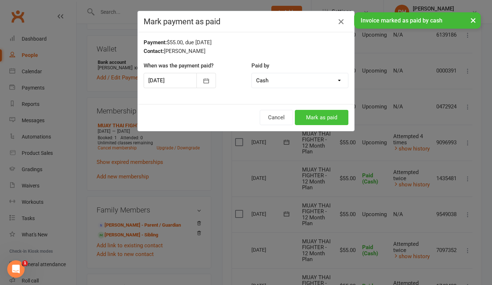 The image size is (492, 285). What do you see at coordinates (179, 66) in the screenshot?
I see `label: When was the payment paid?` at bounding box center [179, 66].